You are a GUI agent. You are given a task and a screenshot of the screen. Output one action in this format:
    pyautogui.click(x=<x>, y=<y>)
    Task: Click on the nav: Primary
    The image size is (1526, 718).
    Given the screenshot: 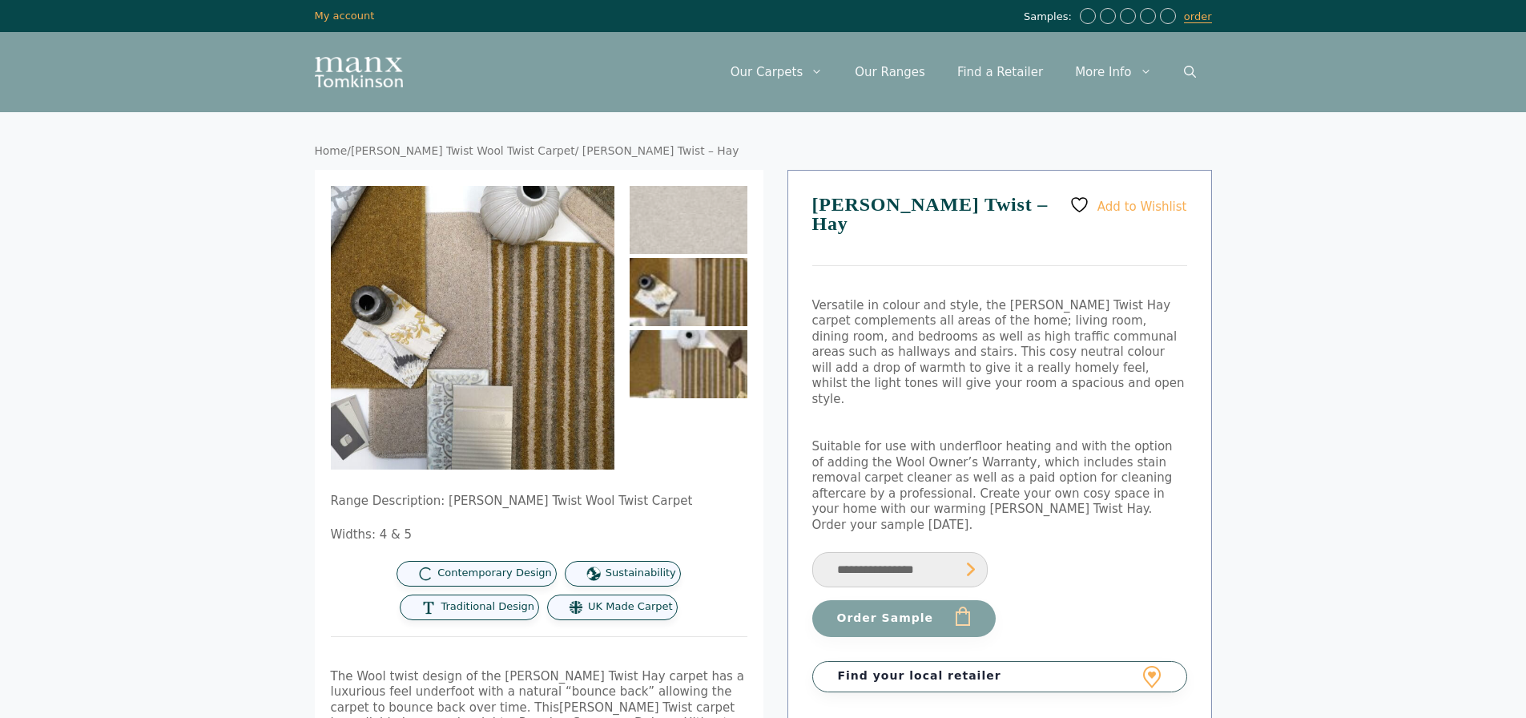 What is the action you would take?
    pyautogui.click(x=963, y=72)
    